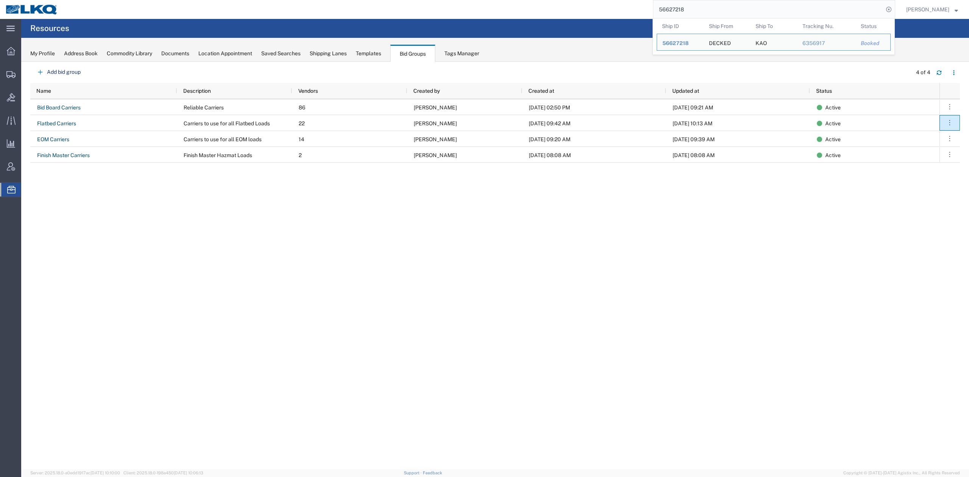 The height and width of the screenshot is (477, 969). Describe the element at coordinates (368, 53) in the screenshot. I see `div: Templates` at that location.